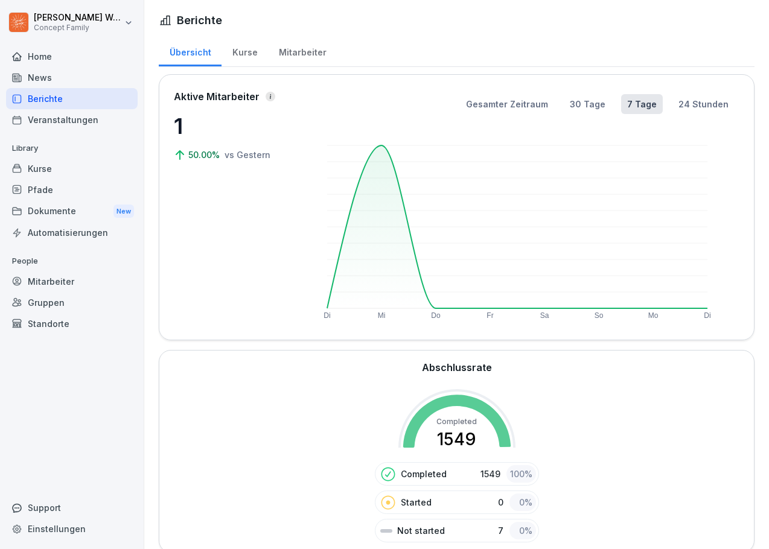 This screenshot has height=549, width=769. Describe the element at coordinates (199, 20) in the screenshot. I see `h1: Berichte` at that location.